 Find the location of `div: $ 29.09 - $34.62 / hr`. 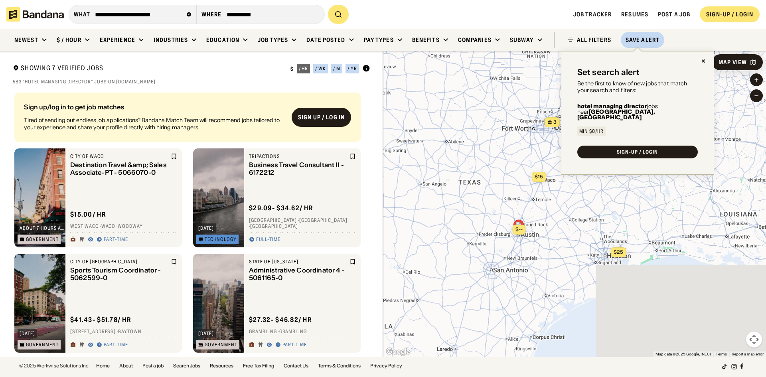

div: $ 29.09 - $34.62 / hr is located at coordinates (281, 208).